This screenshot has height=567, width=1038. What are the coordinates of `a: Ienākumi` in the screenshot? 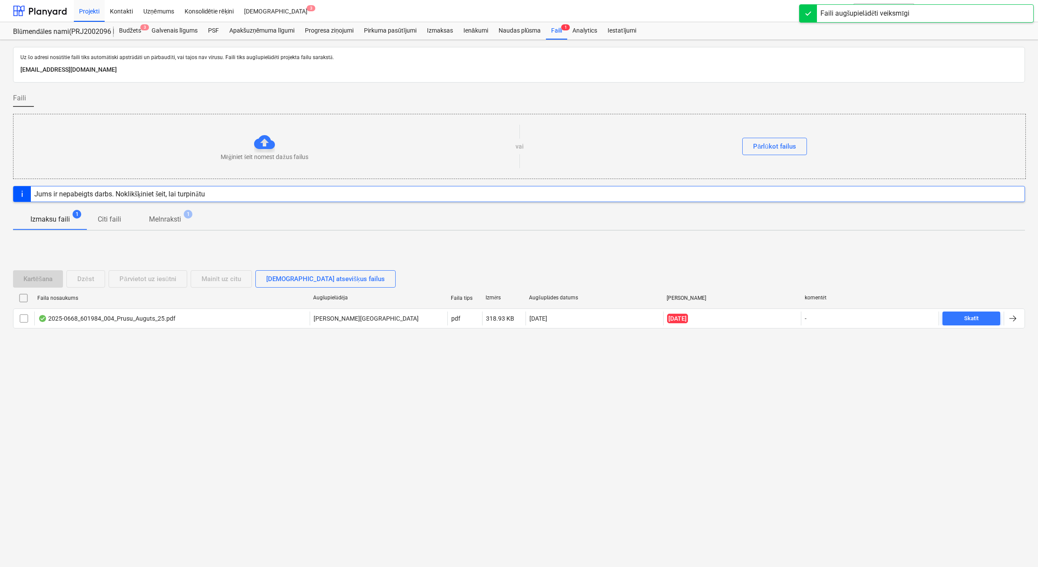 It's located at (476, 31).